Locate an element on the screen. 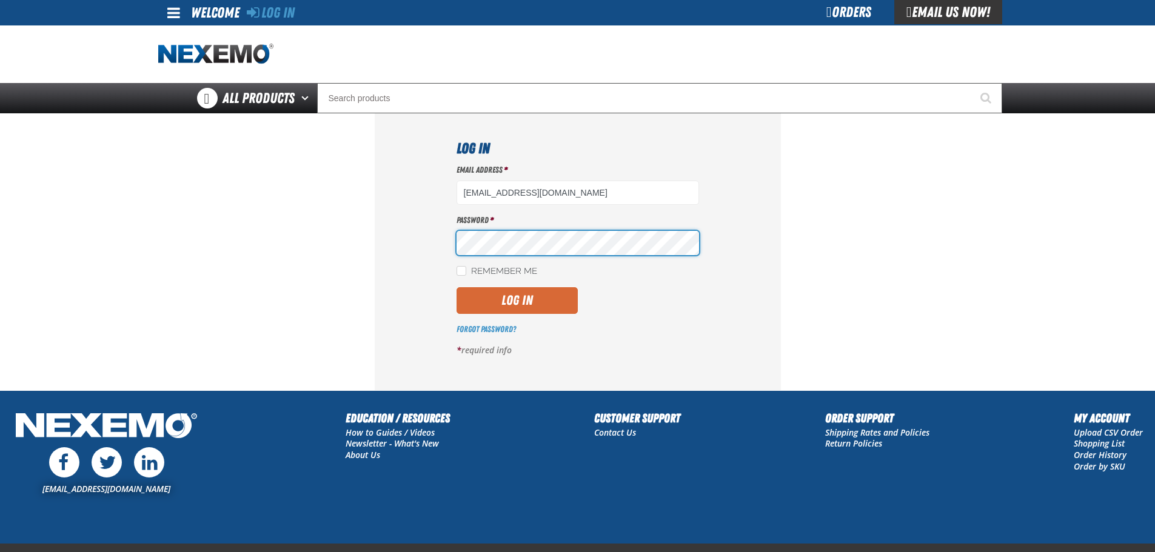  a: Upload CSV Order is located at coordinates (1108, 432).